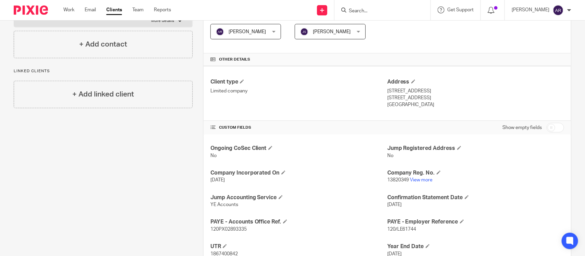  What do you see at coordinates (522, 128) in the screenshot?
I see `label: Show empty fields` at bounding box center [522, 128].